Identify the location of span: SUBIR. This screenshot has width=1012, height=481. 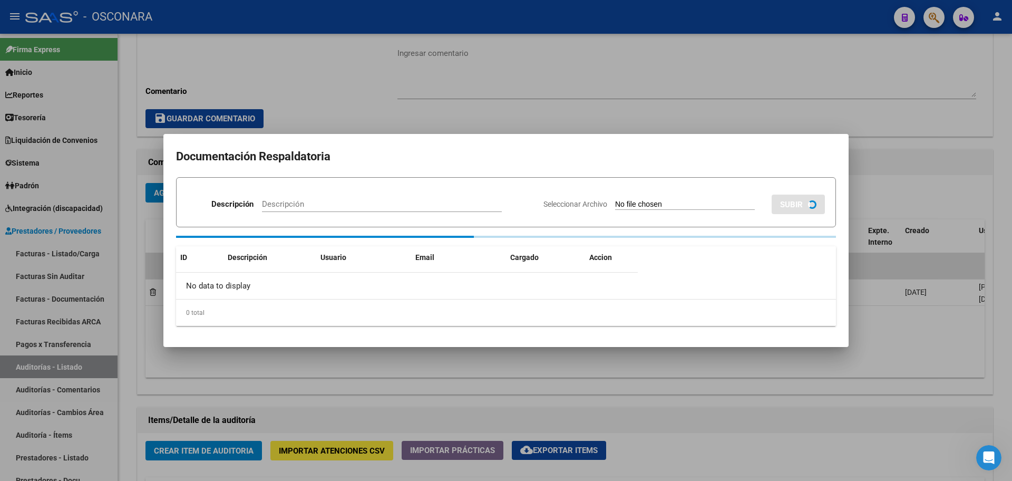
(791, 205).